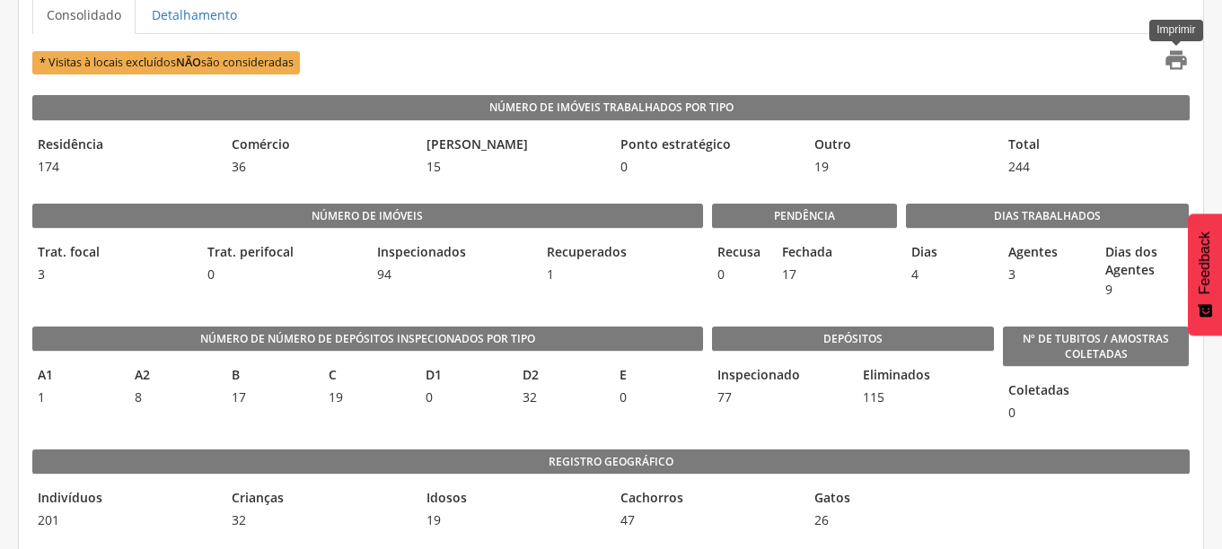  I want to click on legend: Residência, so click(125, 145).